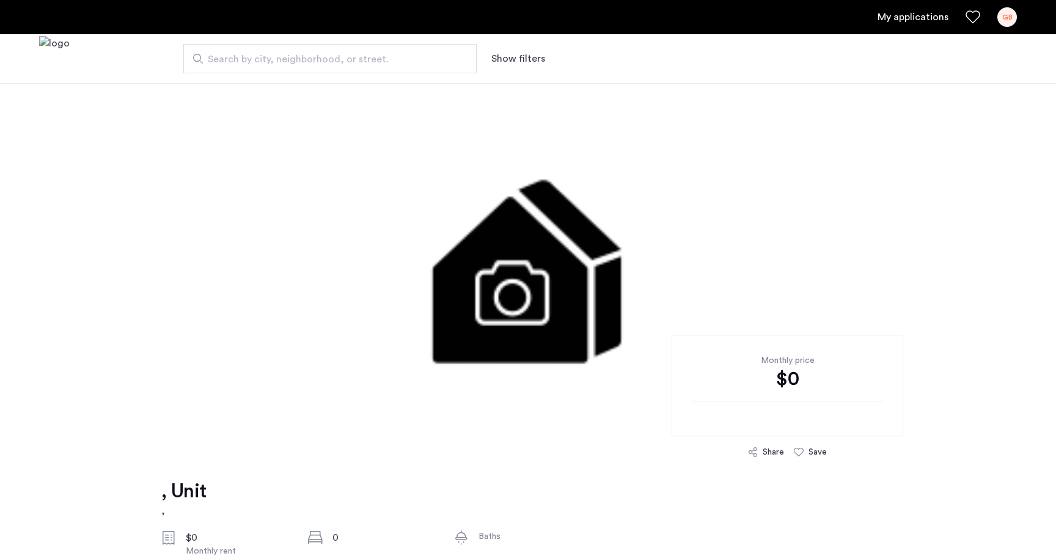 The height and width of the screenshot is (556, 1056). Describe the element at coordinates (54, 59) in the screenshot. I see `img: logo` at that location.